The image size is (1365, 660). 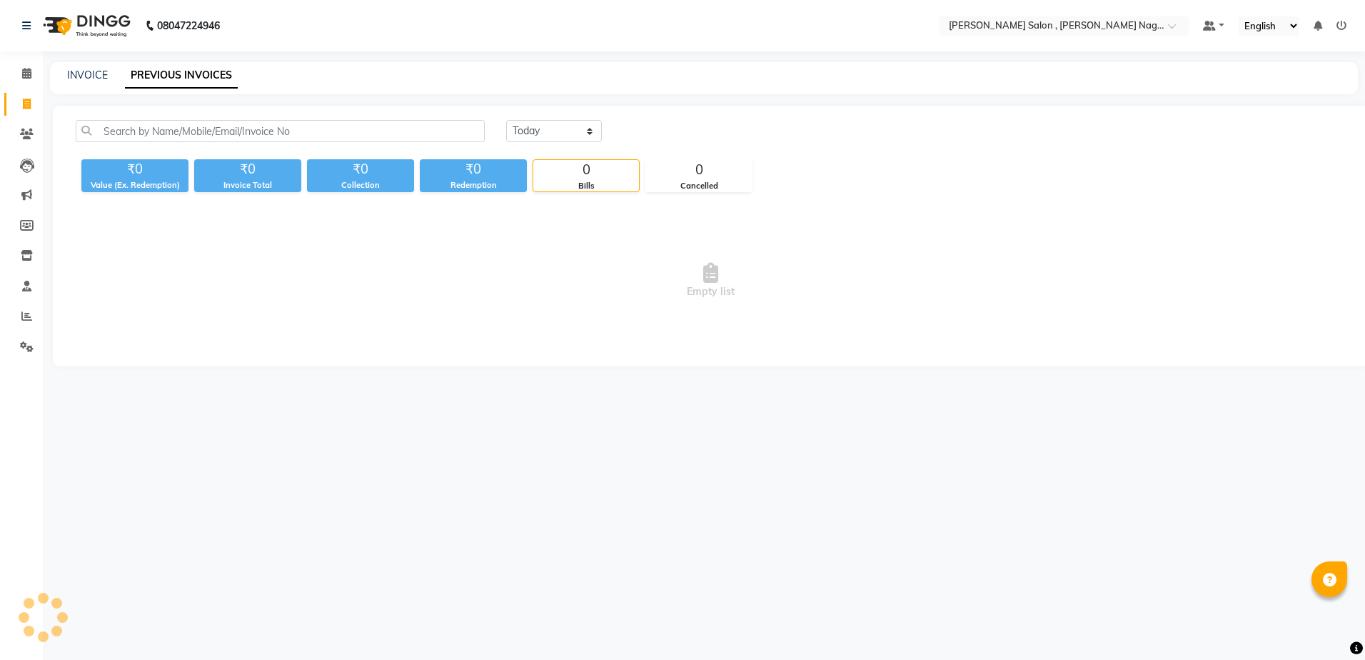 What do you see at coordinates (181, 76) in the screenshot?
I see `a: PREVIOUS INVOICES` at bounding box center [181, 76].